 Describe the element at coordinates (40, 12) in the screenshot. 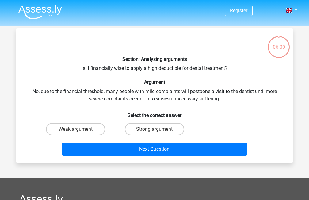

I see `img: Assessly` at that location.